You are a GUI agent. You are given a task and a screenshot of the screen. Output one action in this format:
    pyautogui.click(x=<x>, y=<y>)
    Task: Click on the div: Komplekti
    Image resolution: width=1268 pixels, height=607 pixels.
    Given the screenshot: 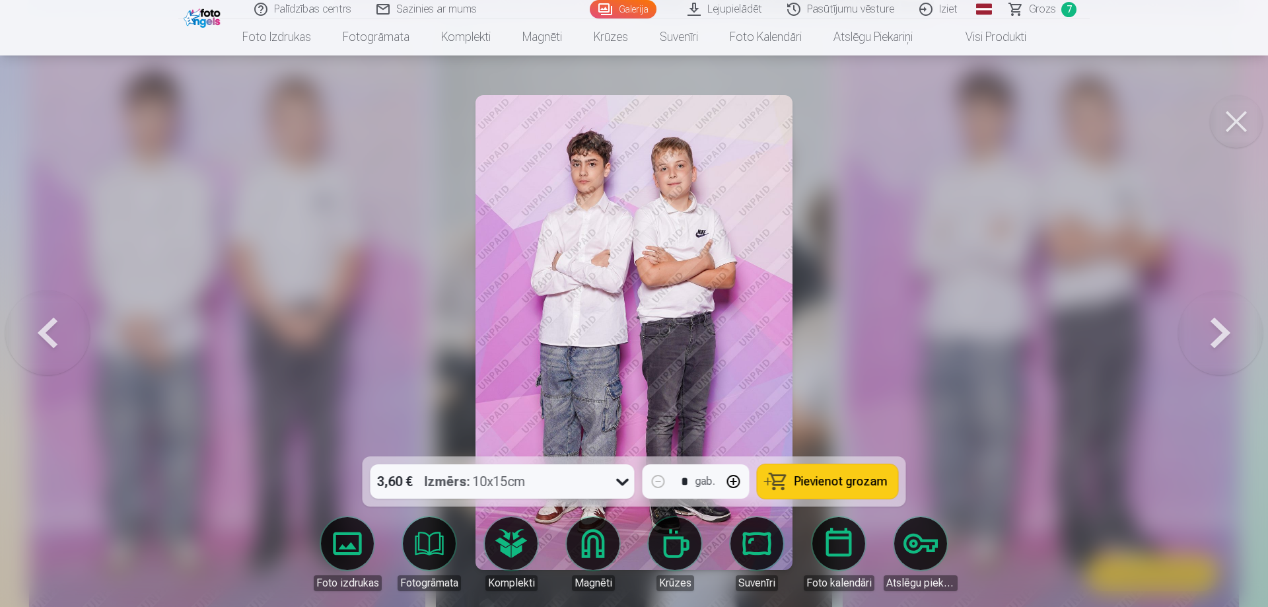 What is the action you would take?
    pyautogui.click(x=511, y=583)
    